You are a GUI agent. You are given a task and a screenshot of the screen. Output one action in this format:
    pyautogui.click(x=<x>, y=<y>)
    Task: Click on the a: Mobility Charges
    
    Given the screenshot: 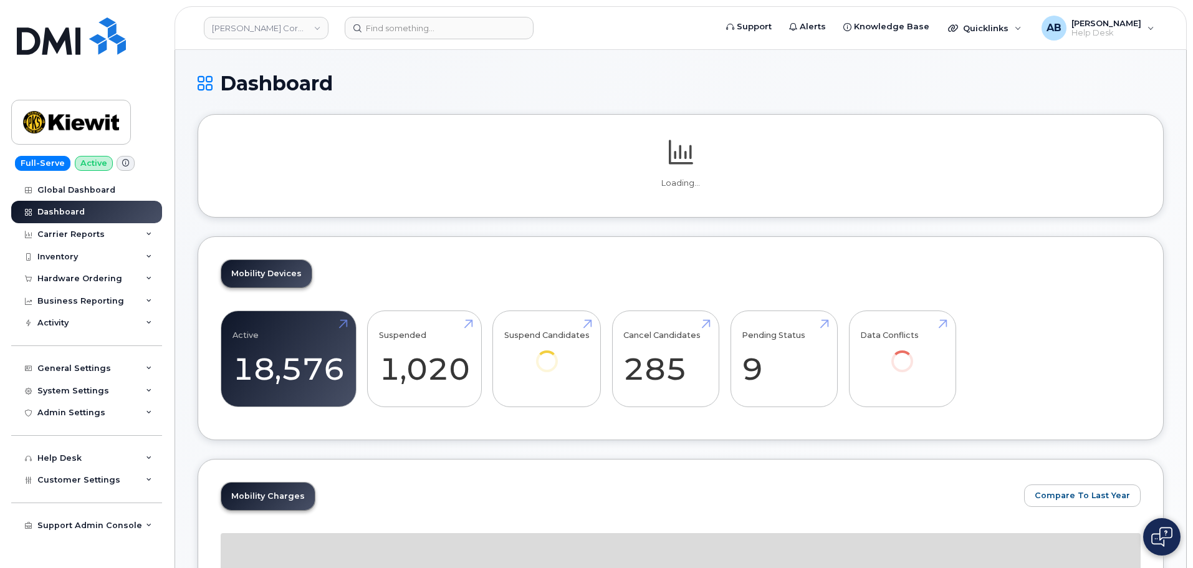 What is the action you would take?
    pyautogui.click(x=268, y=496)
    